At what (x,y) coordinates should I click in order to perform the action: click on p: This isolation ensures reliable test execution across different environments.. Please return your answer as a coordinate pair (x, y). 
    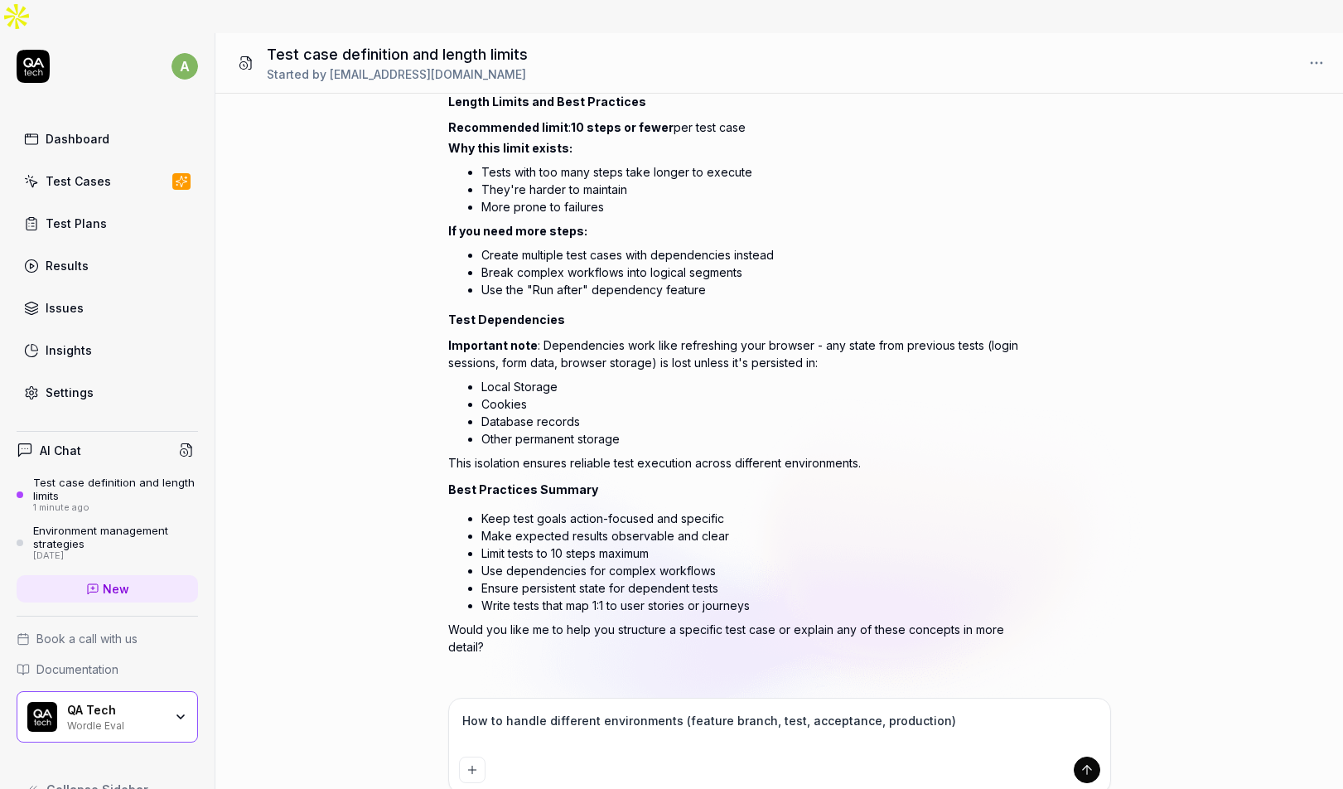
    Looking at the image, I should click on (738, 462).